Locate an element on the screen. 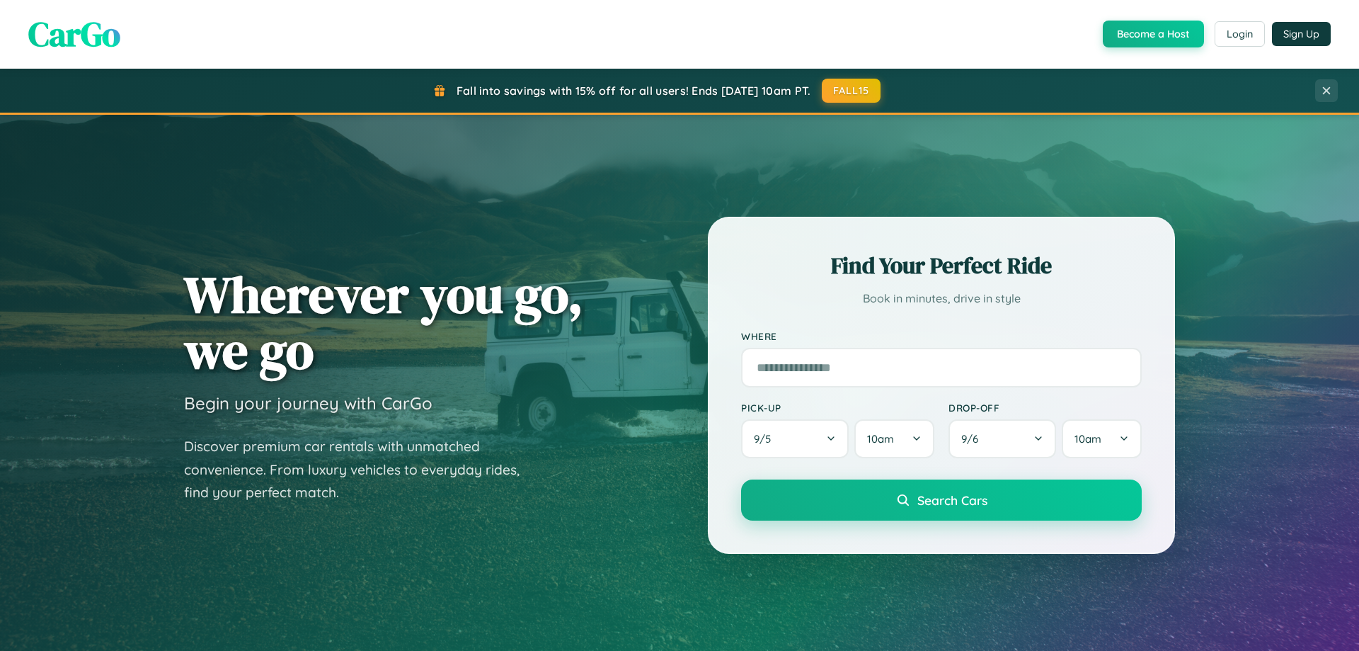 The width and height of the screenshot is (1359, 651). button: 9/6 is located at coordinates (1003, 438).